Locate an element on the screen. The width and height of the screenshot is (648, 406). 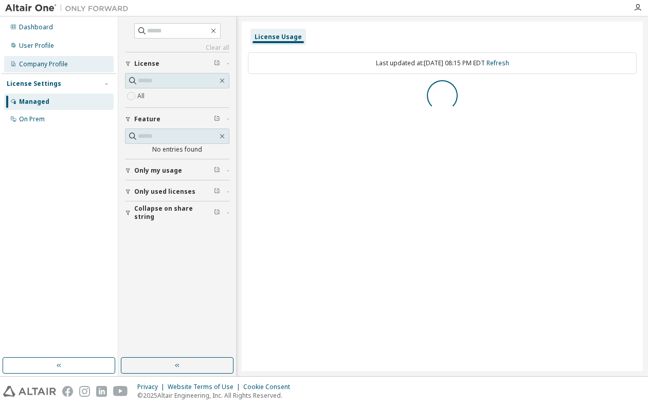
span: Only my usage is located at coordinates (158, 171).